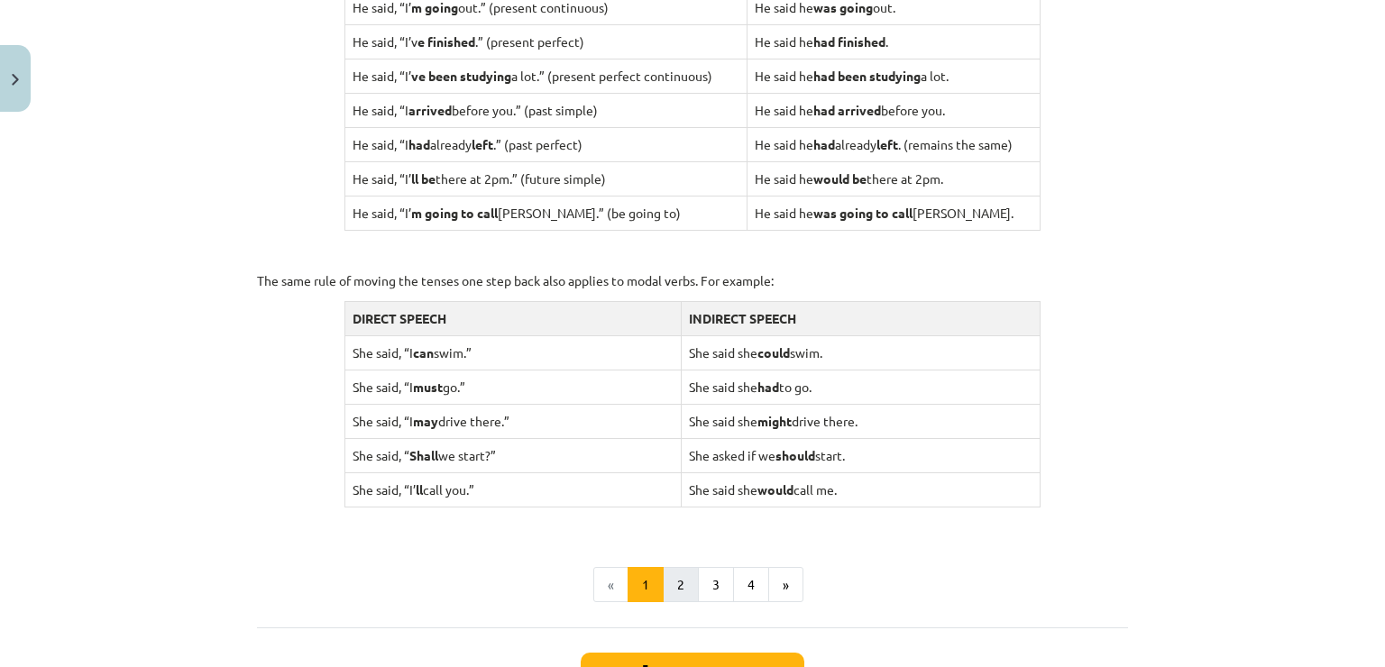  Describe the element at coordinates (860, 421) in the screenshot. I see `td: She said she drive there.` at that location.